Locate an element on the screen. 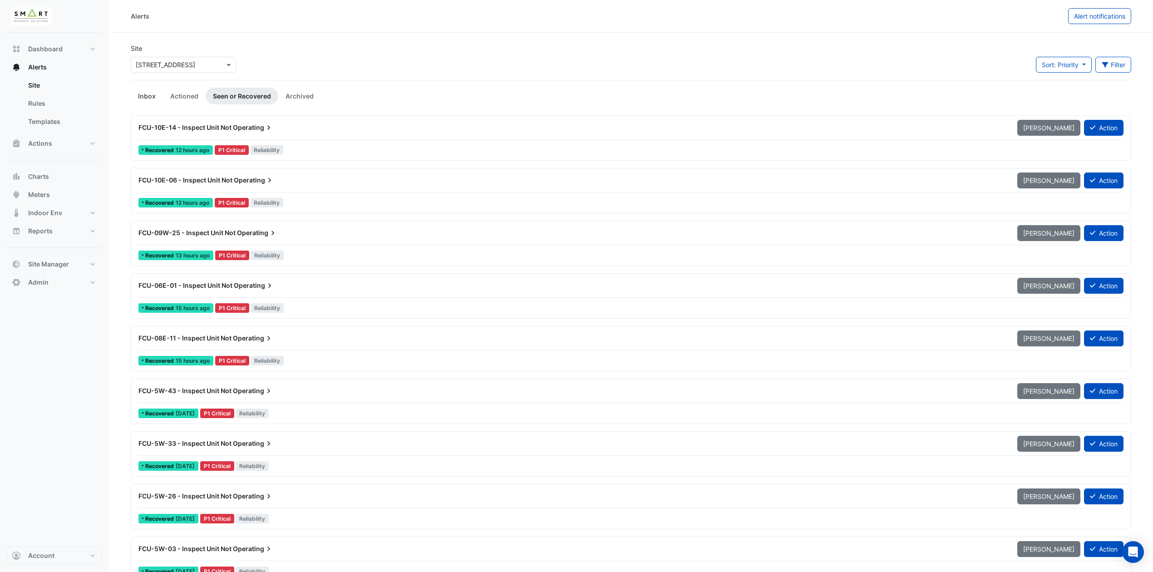 This screenshot has height=572, width=1153. span: Alerts is located at coordinates (37, 67).